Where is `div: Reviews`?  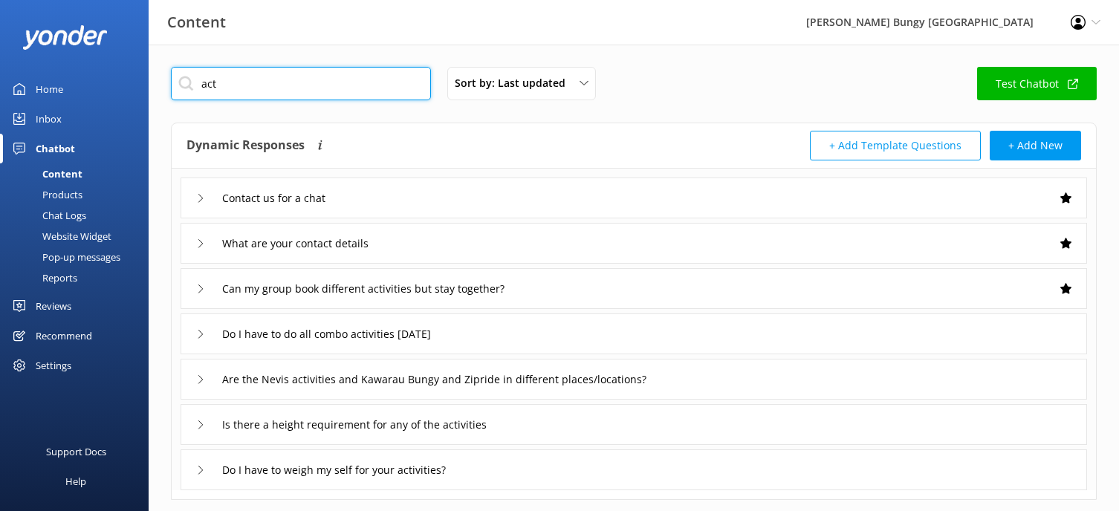
div: Reviews is located at coordinates (53, 306).